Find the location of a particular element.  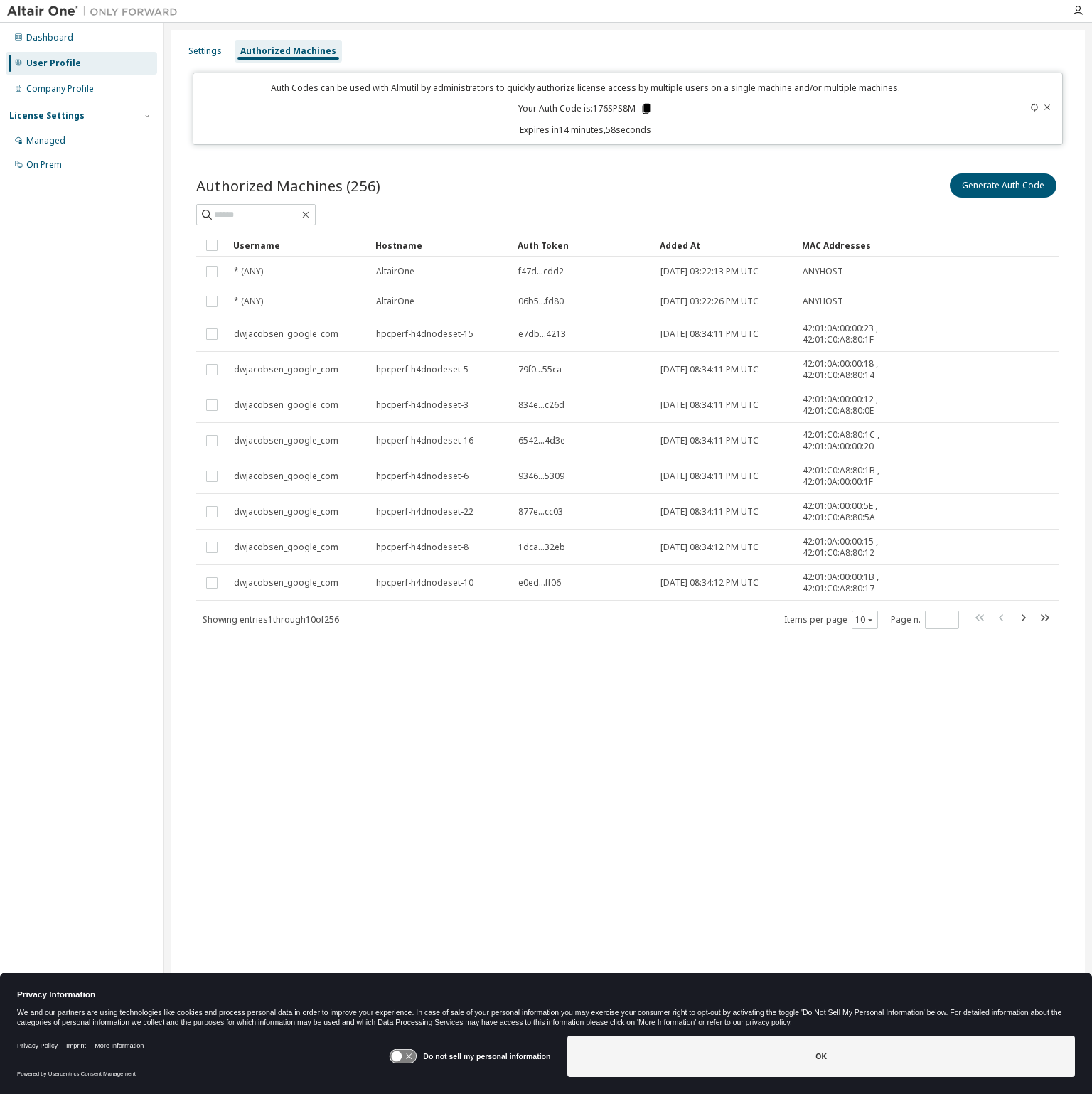

p: Expires in 14 minutes, 58 seconds is located at coordinates (585, 130).